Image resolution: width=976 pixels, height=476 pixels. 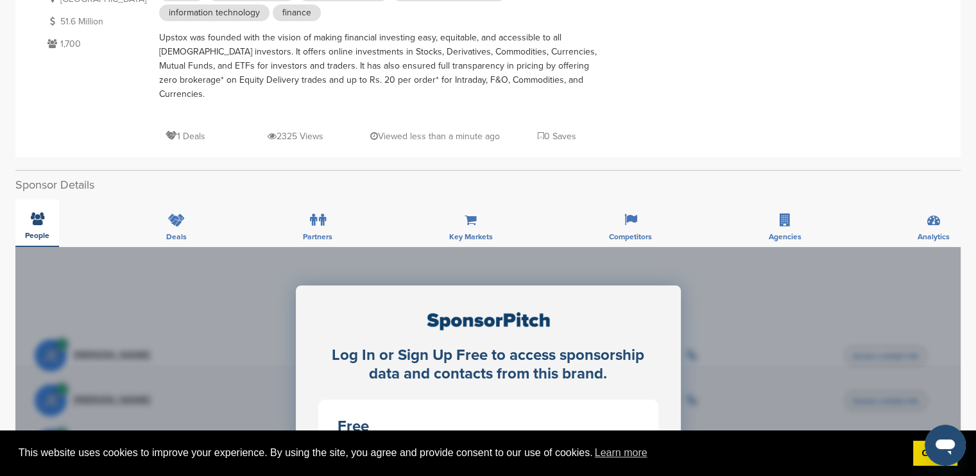 What do you see at coordinates (95, 44) in the screenshot?
I see `p: 1,700` at bounding box center [95, 44].